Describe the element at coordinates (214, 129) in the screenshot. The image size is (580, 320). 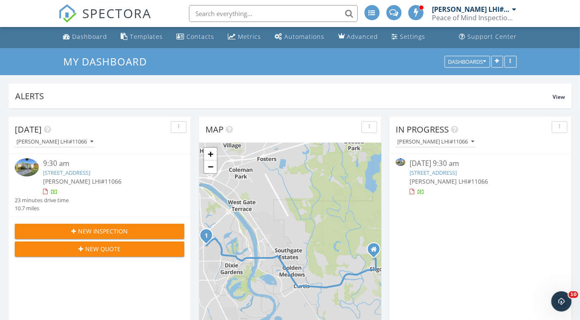
I see `span: Map` at that location.